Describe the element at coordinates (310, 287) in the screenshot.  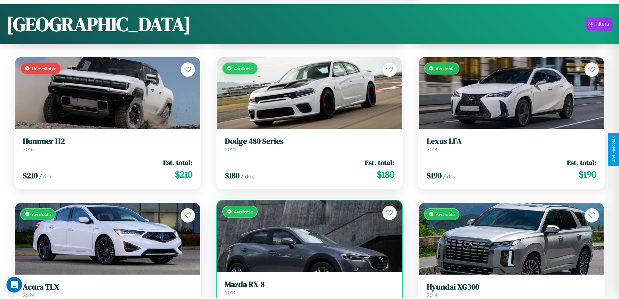
I see `a: Mazda RX-82014` at that location.